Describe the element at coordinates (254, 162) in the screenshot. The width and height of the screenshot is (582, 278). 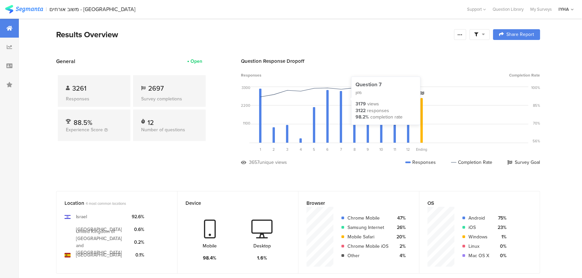
I see `div: 3657` at that location.